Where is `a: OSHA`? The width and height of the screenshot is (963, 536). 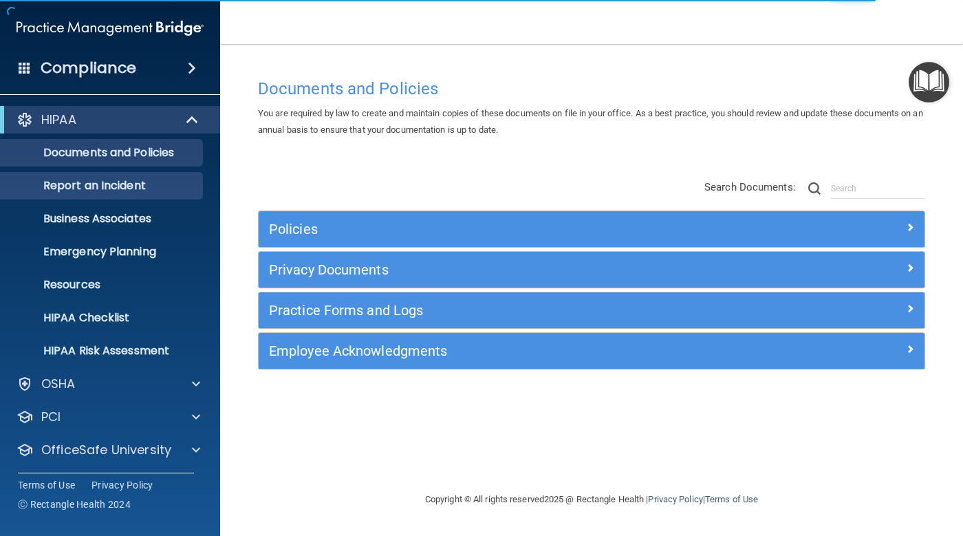 a: OSHA is located at coordinates (108, 384).